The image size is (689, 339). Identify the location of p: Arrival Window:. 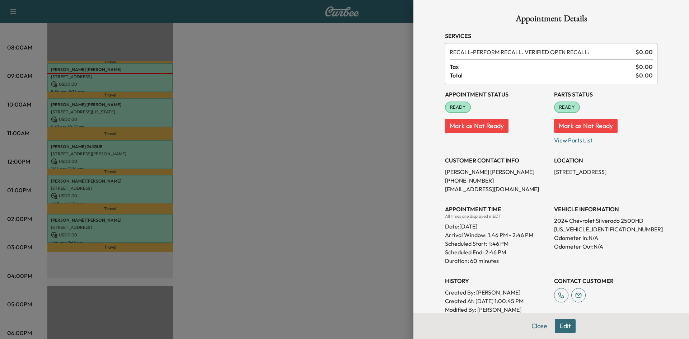
(497, 235).